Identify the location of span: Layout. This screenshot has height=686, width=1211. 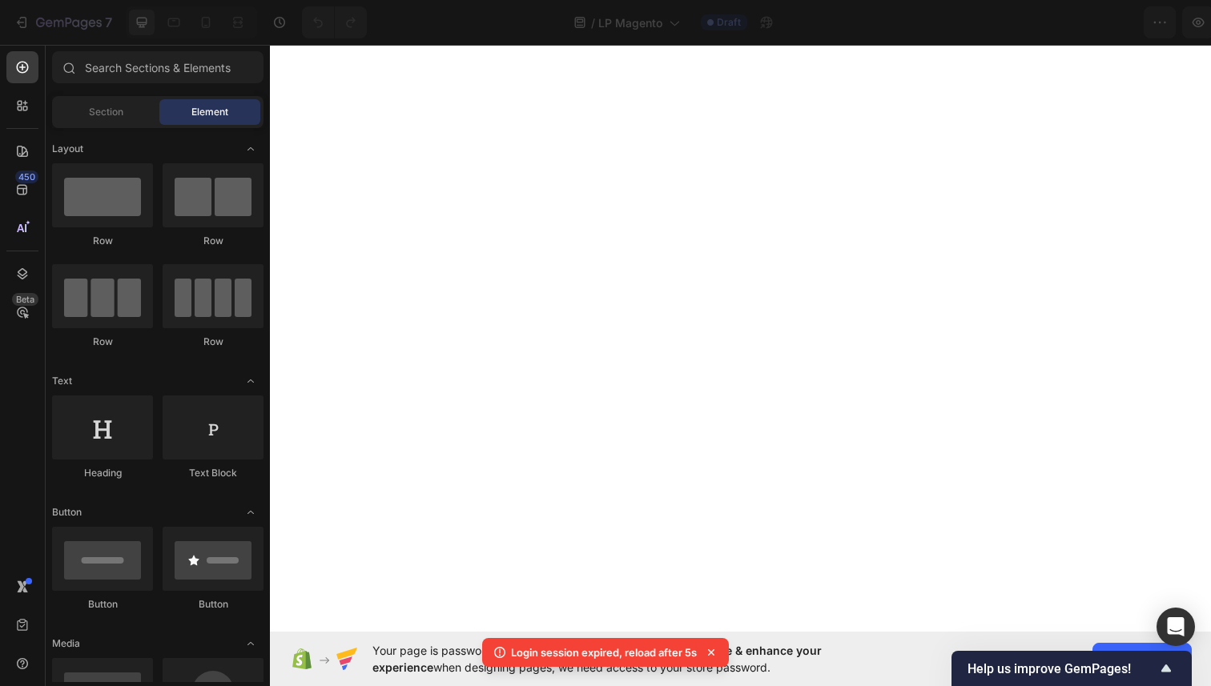
(67, 149).